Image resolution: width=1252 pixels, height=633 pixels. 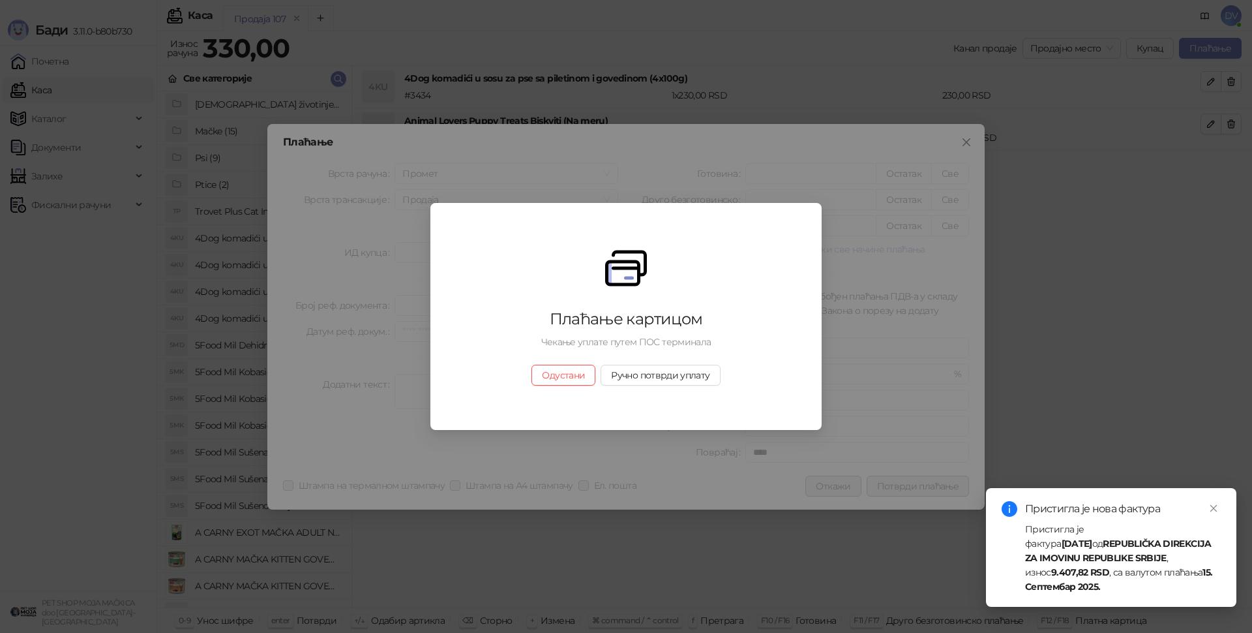 I want to click on button: Одустани, so click(x=563, y=375).